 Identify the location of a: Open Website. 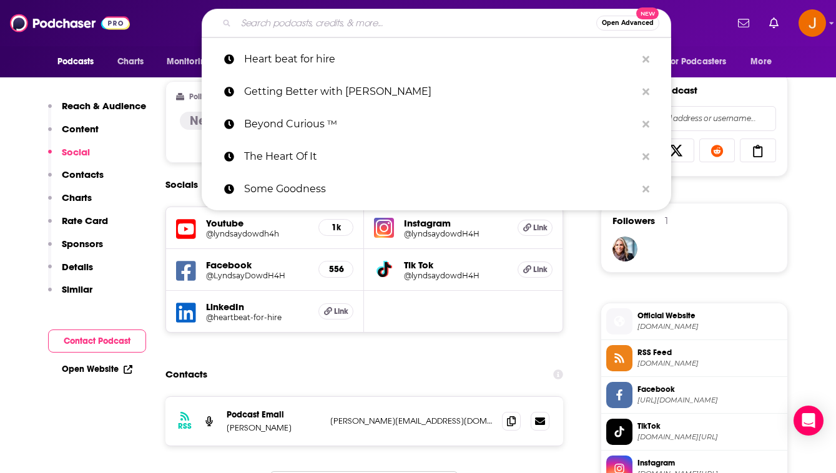
(97, 369).